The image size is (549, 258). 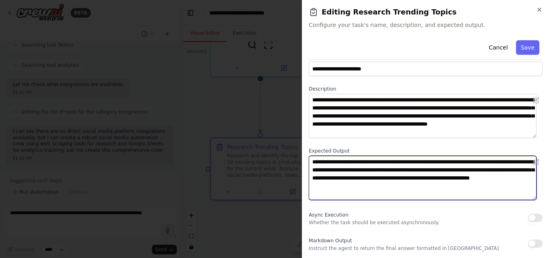 I want to click on span: Configure your task's name, description, and expected output., so click(x=426, y=25).